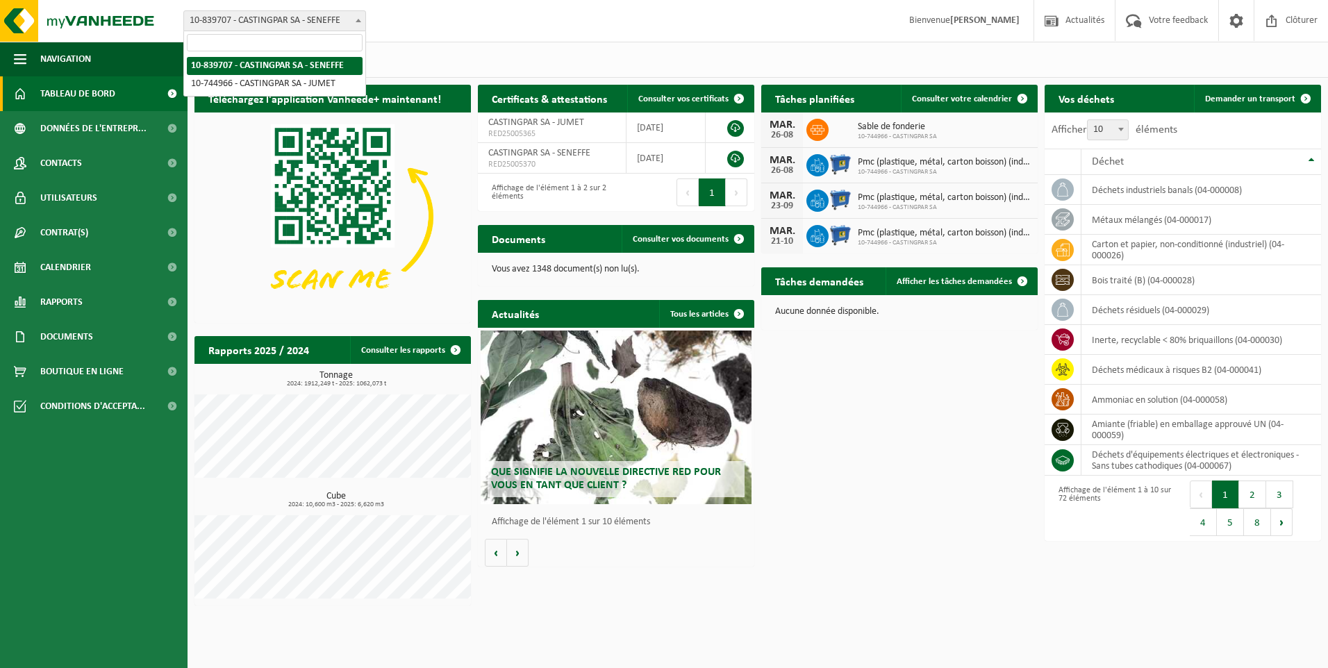  Describe the element at coordinates (606, 478) in the screenshot. I see `span: Que signifie la nouvelle directive RED pour vous en tant que client ?` at that location.